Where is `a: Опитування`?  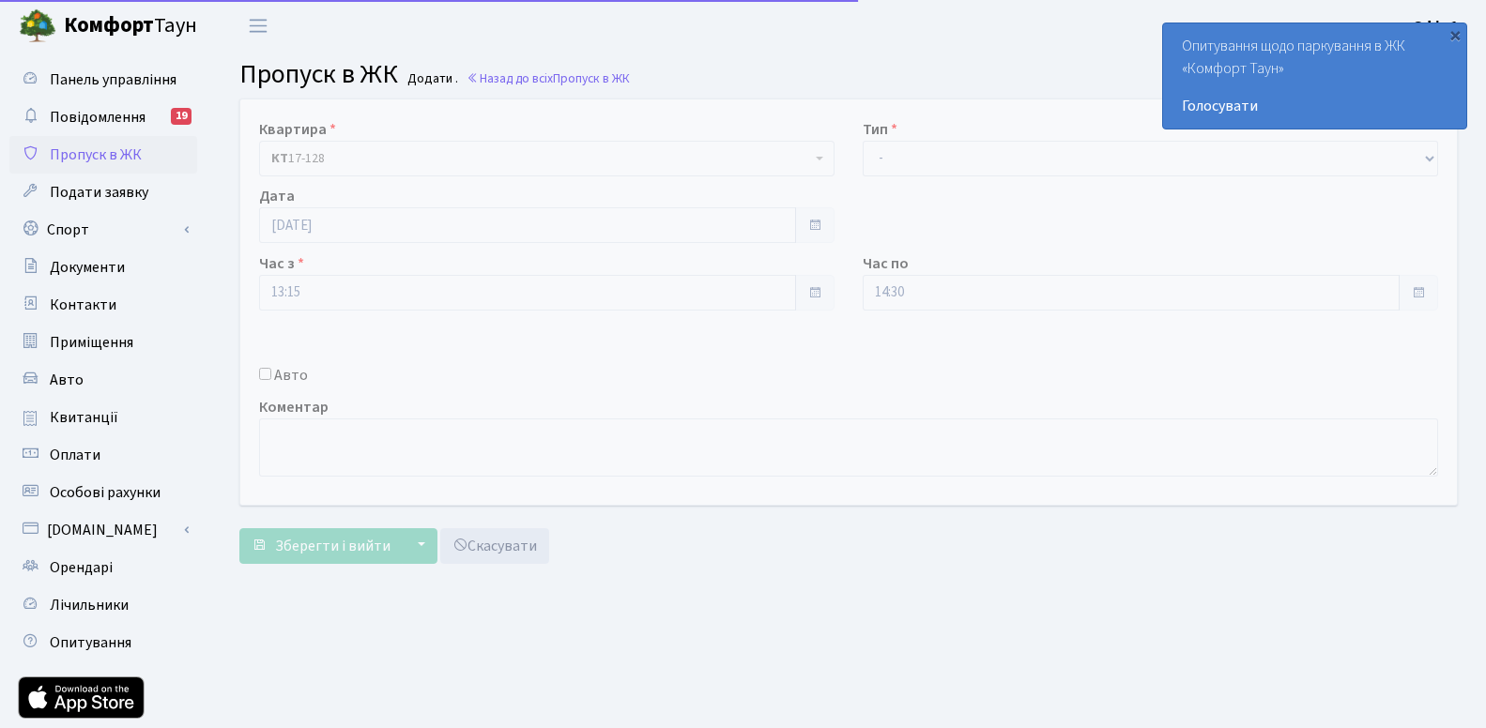
a: Опитування is located at coordinates (103, 643).